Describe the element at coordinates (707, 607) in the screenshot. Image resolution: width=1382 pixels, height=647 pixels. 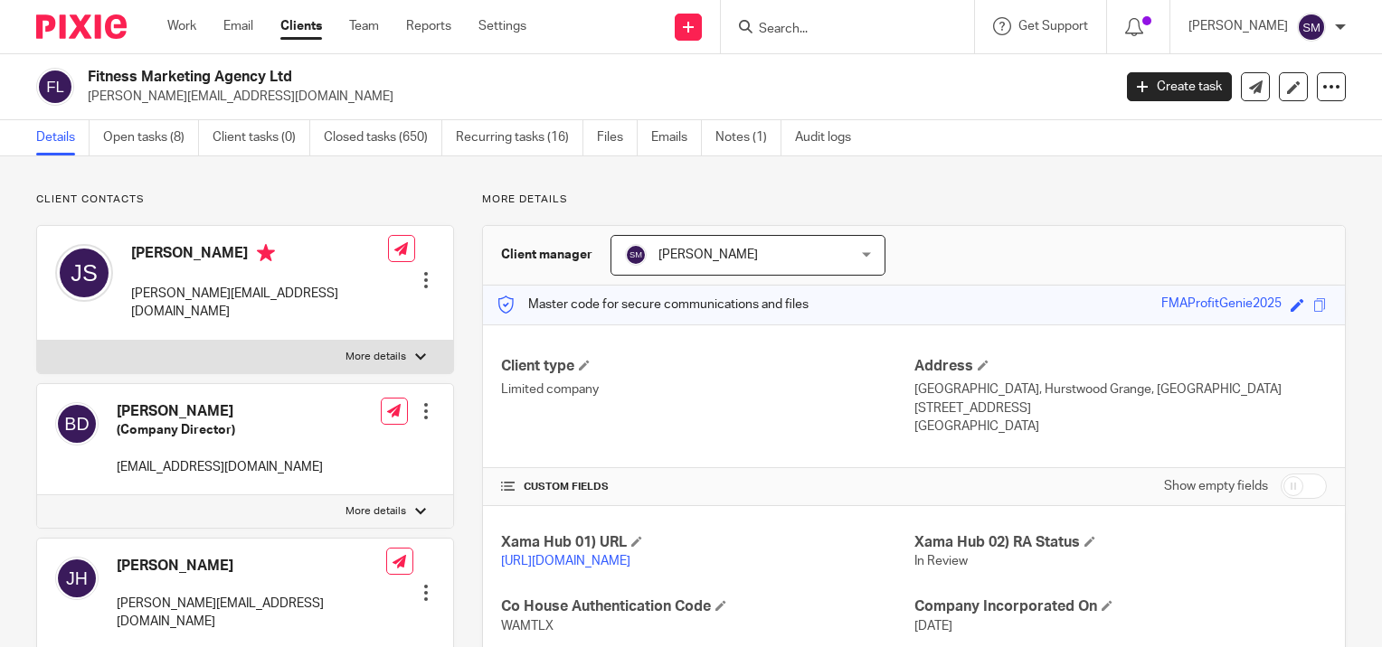
I see `h4: Co House Authentication Code` at that location.